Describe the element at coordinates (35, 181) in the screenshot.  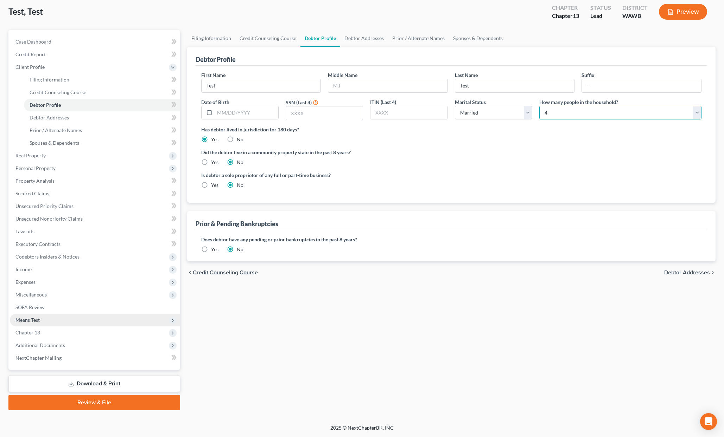
I see `span: Property Analysis` at that location.